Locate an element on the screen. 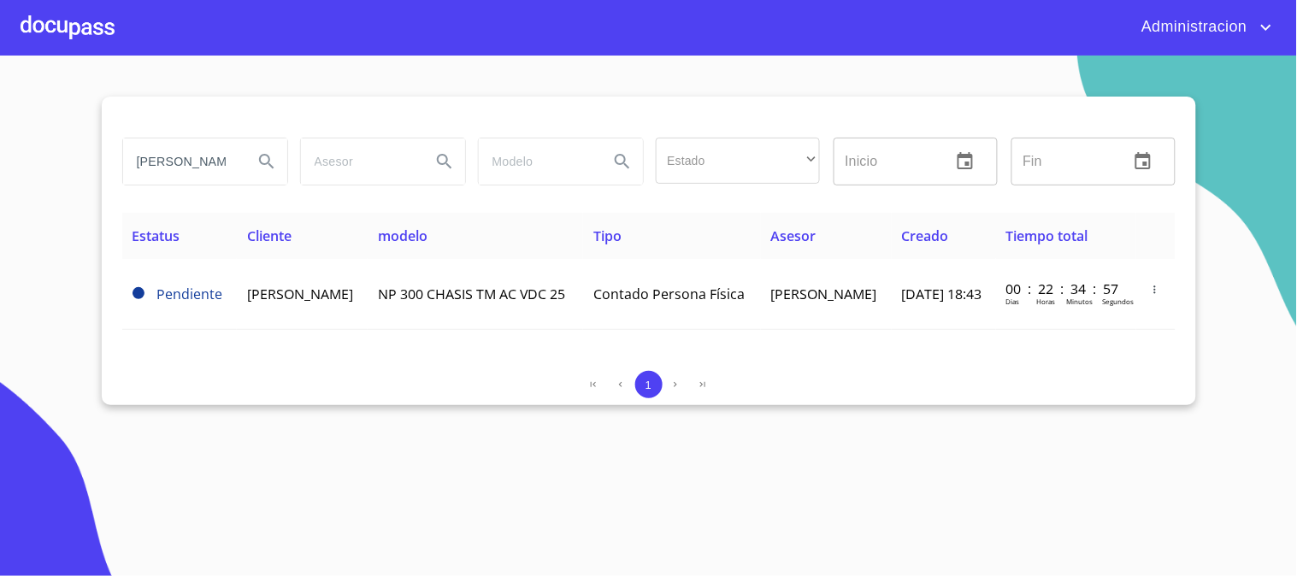 This screenshot has width=1297, height=576. span: modelo is located at coordinates (403, 236).